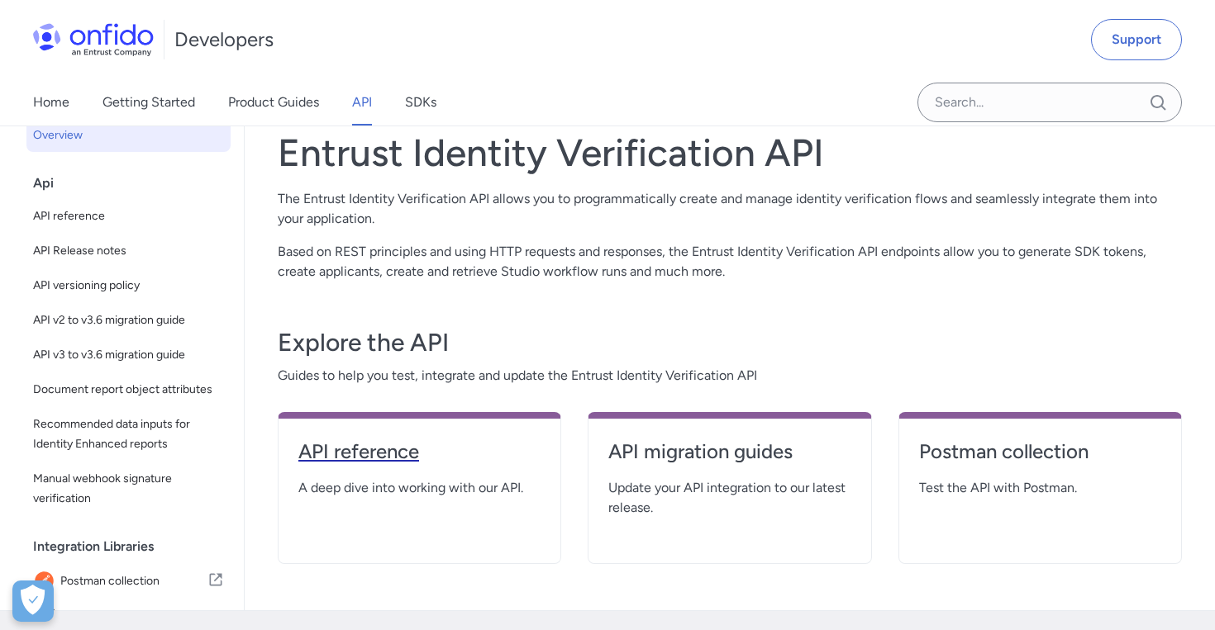  What do you see at coordinates (1040, 488) in the screenshot?
I see `span: Test the API with Postman.` at bounding box center [1040, 488].